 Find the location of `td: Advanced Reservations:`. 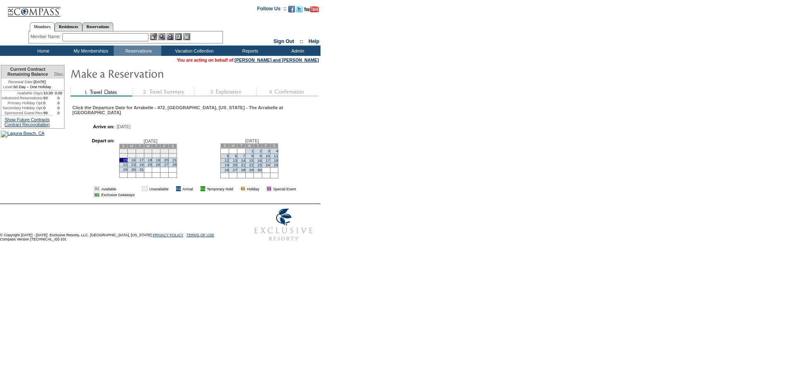

td: Advanced Reservations: is located at coordinates (22, 98).